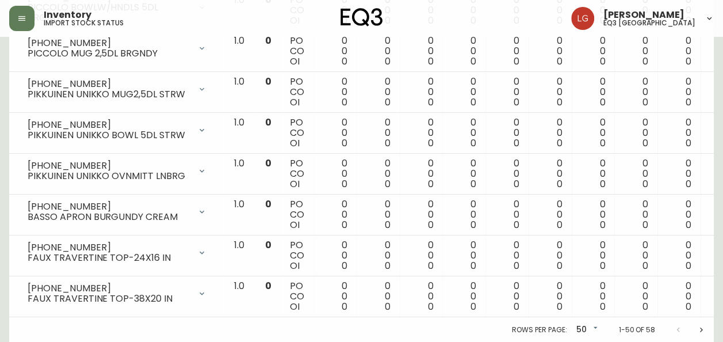 This screenshot has width=723, height=342. What do you see at coordinates (109, 135) in the screenshot?
I see `div: PIKKUINEN UNIKKO BOWL 5DL STRW` at bounding box center [109, 135].